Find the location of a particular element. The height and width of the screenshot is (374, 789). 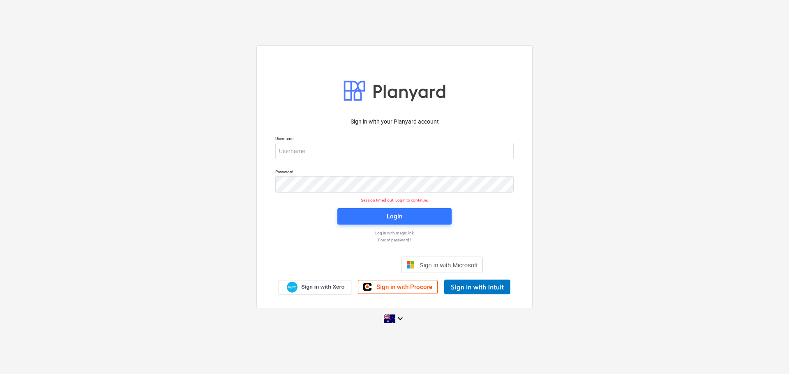

img: Xero logo is located at coordinates (292, 287).